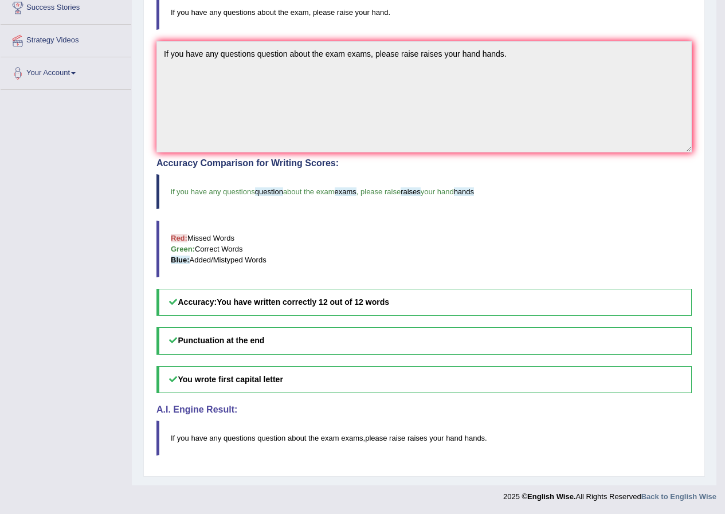 The height and width of the screenshot is (514, 725). I want to click on h4: Accuracy Comparison for Writing Scores:, so click(424, 163).